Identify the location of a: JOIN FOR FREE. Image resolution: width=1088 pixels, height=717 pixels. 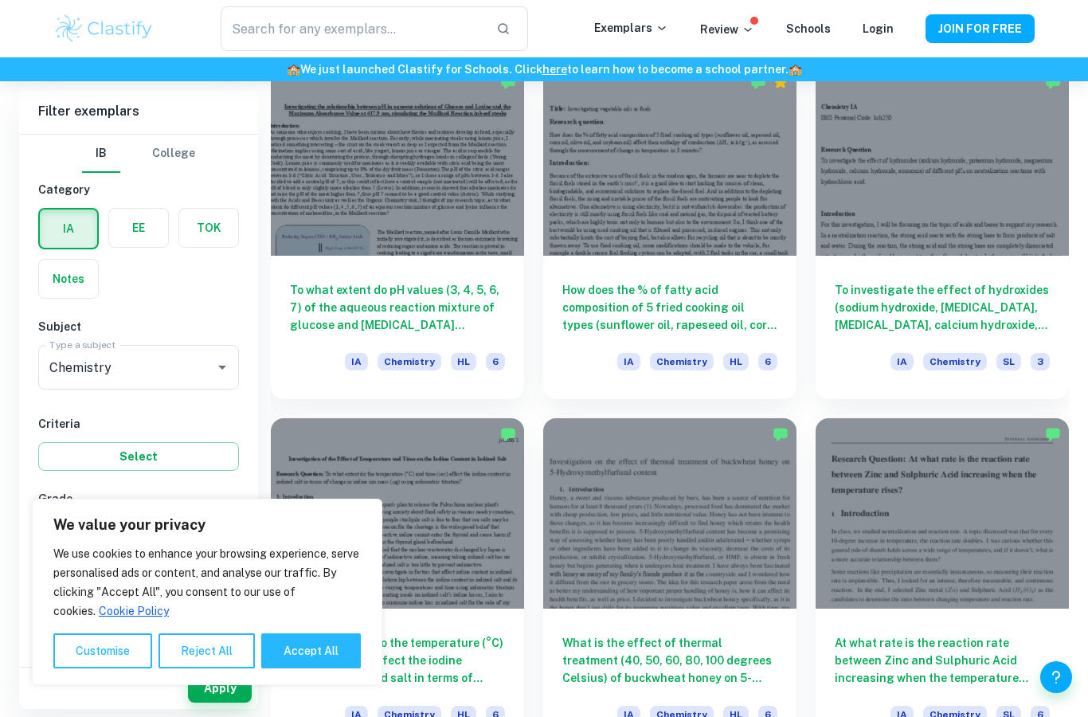
(980, 29).